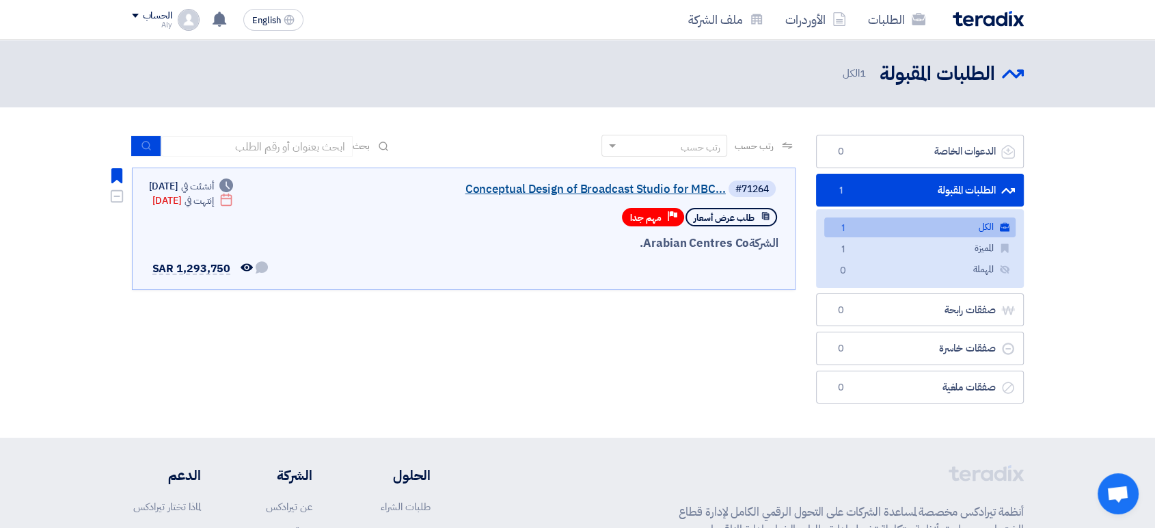  Describe the element at coordinates (726, 19) in the screenshot. I see `a: ملف الشركة` at that location.